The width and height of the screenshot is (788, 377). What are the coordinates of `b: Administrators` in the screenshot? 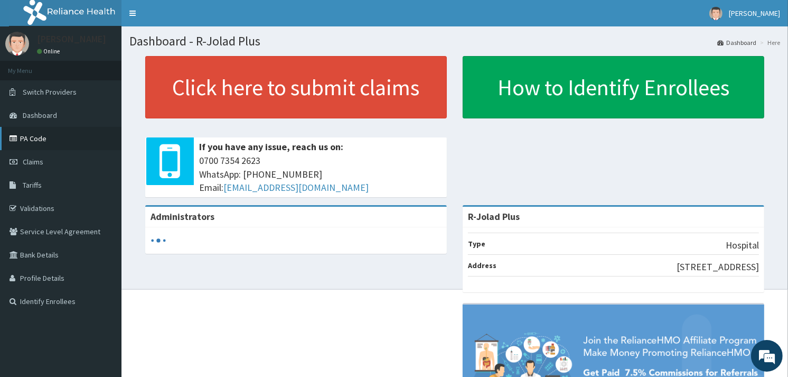 It's located at (182, 216).